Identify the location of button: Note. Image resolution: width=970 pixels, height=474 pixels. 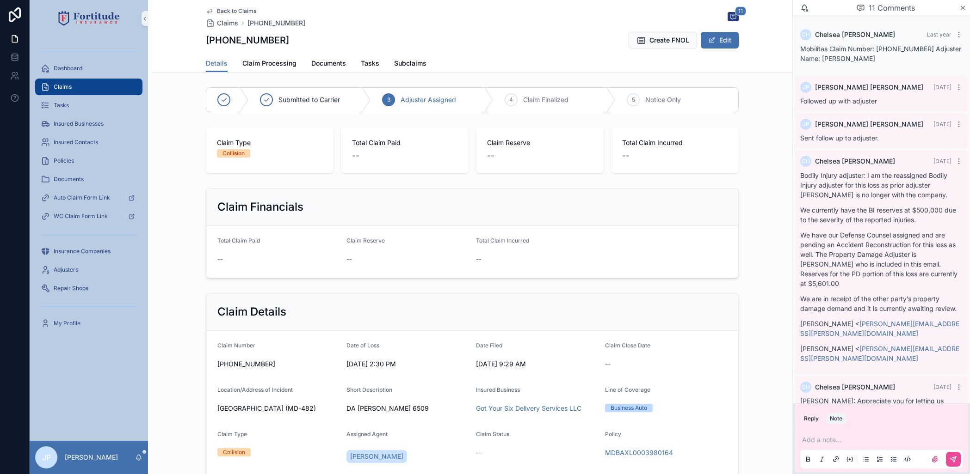
(835, 419).